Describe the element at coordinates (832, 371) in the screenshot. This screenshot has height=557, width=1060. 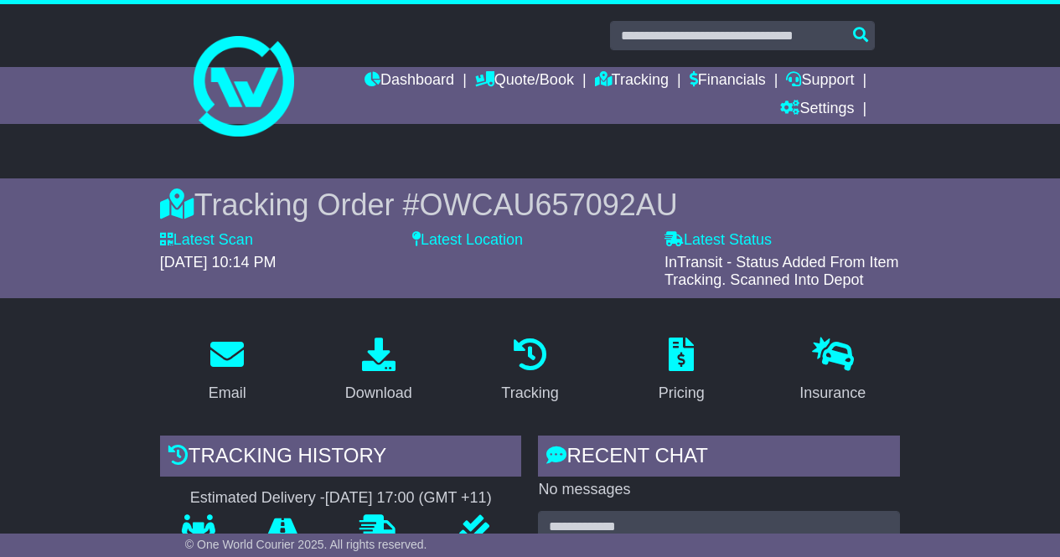
I see `a: Insurance` at that location.